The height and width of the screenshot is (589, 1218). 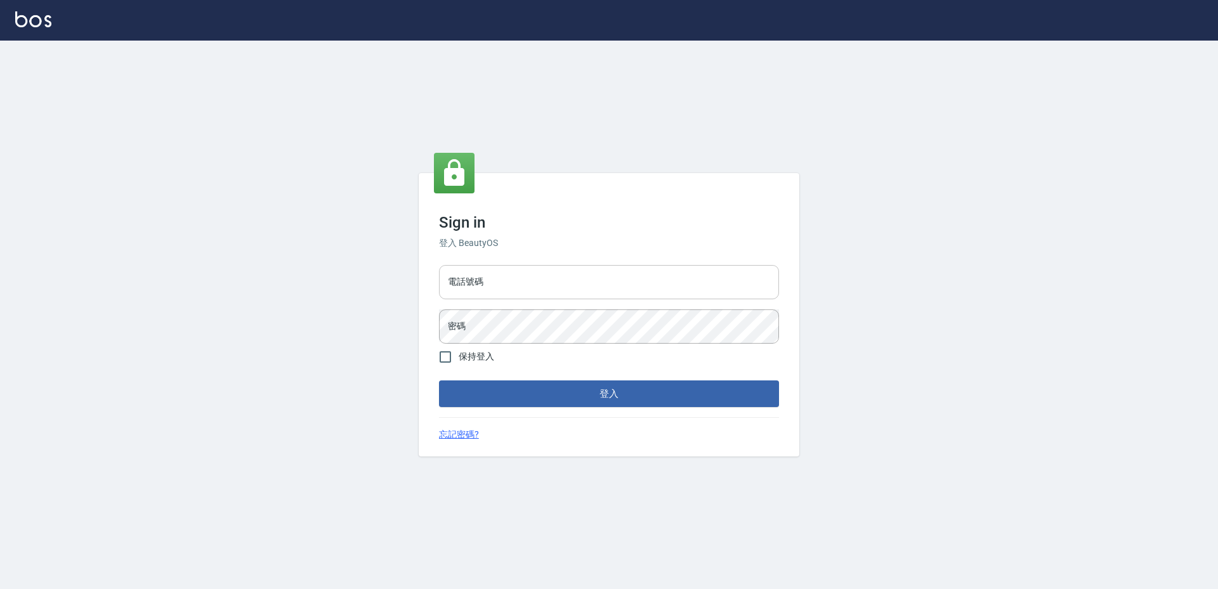 I want to click on h6: 登入 BeautyOS, so click(x=609, y=243).